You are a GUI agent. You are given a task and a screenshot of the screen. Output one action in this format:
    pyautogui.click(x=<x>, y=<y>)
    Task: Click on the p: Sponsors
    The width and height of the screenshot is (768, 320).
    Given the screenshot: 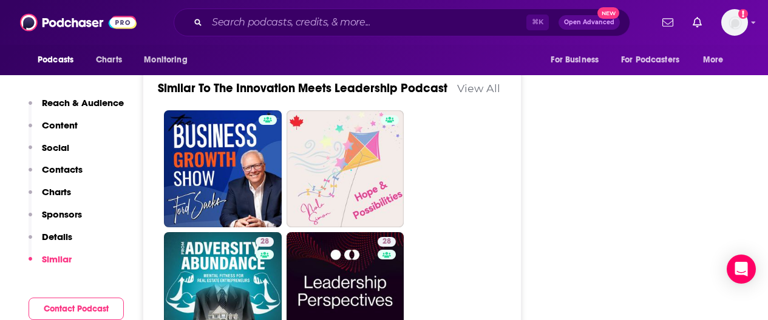 What is the action you would take?
    pyautogui.click(x=62, y=214)
    